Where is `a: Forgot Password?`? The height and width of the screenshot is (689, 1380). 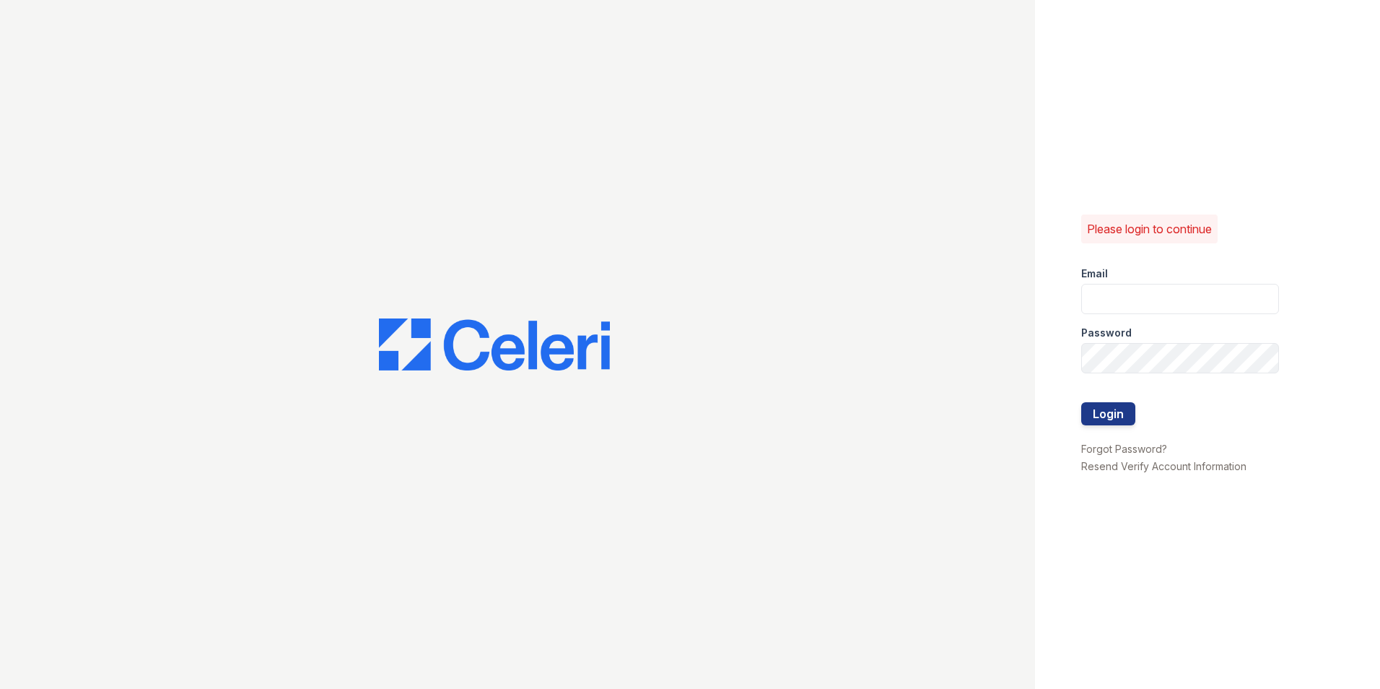 a: Forgot Password? is located at coordinates (1124, 448).